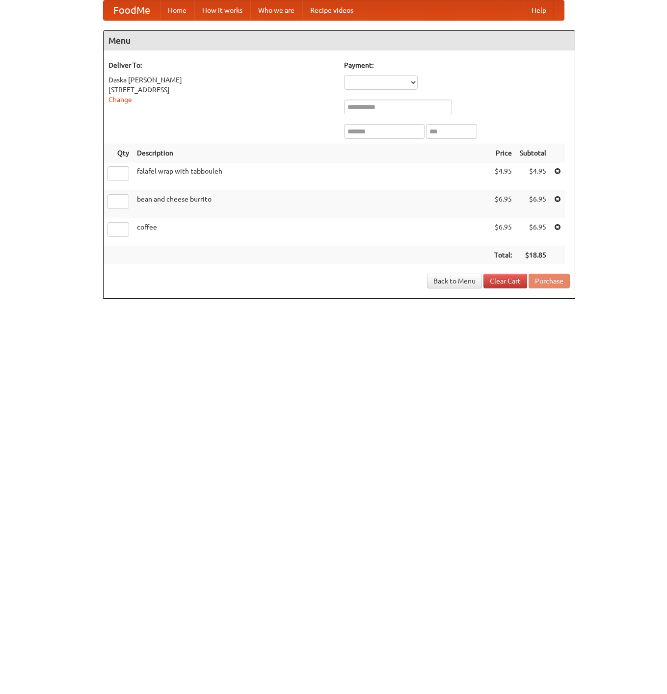 The height and width of the screenshot is (694, 667). Describe the element at coordinates (505, 281) in the screenshot. I see `a: Clear Cart` at that location.